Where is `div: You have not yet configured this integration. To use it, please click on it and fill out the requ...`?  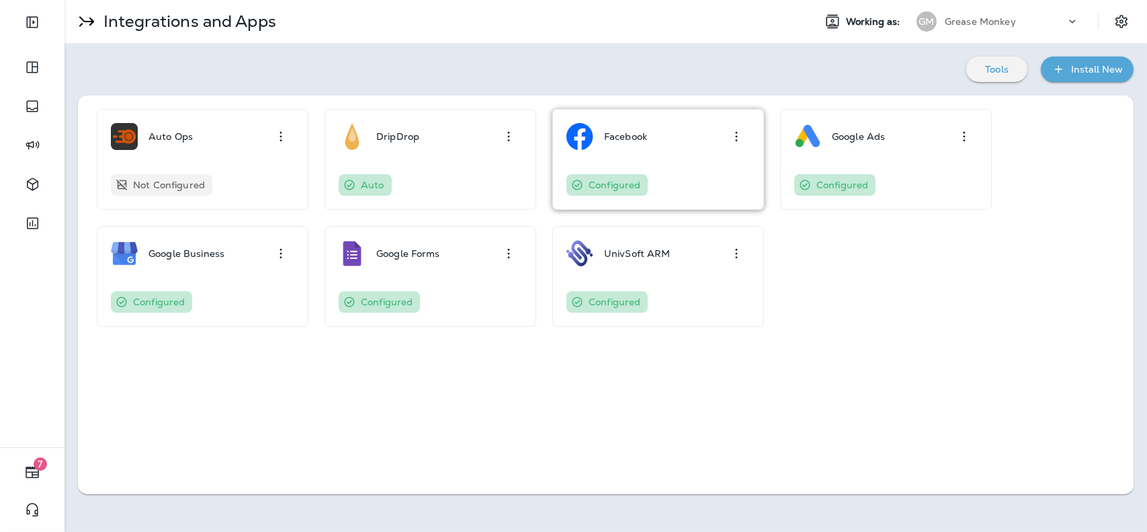
div: You have not yet configured this integration. To use it, please click on it and fill out the requ... is located at coordinates (161, 185).